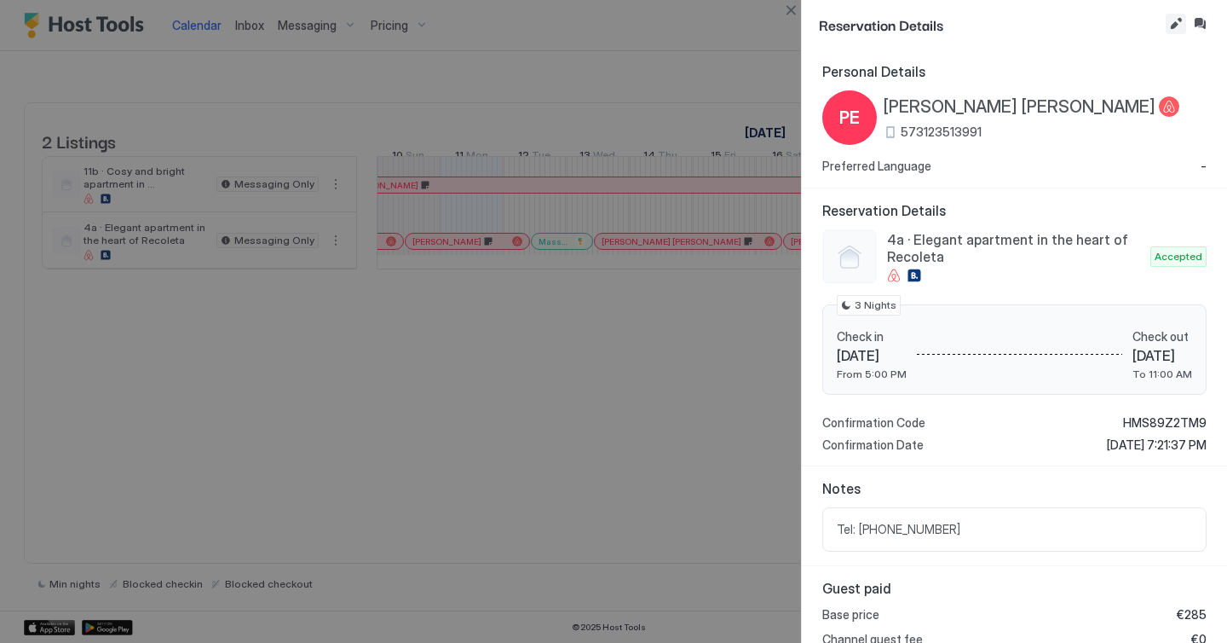 Image resolution: width=1227 pixels, height=643 pixels. I want to click on span: 3 Nights, so click(875, 305).